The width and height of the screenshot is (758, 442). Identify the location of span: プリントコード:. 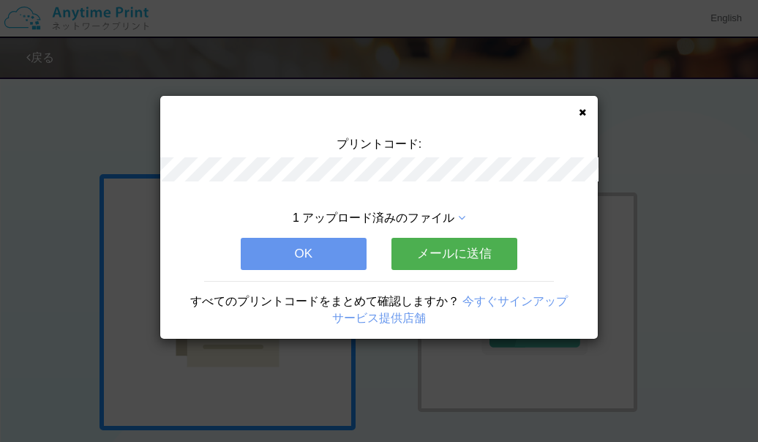
(379, 143).